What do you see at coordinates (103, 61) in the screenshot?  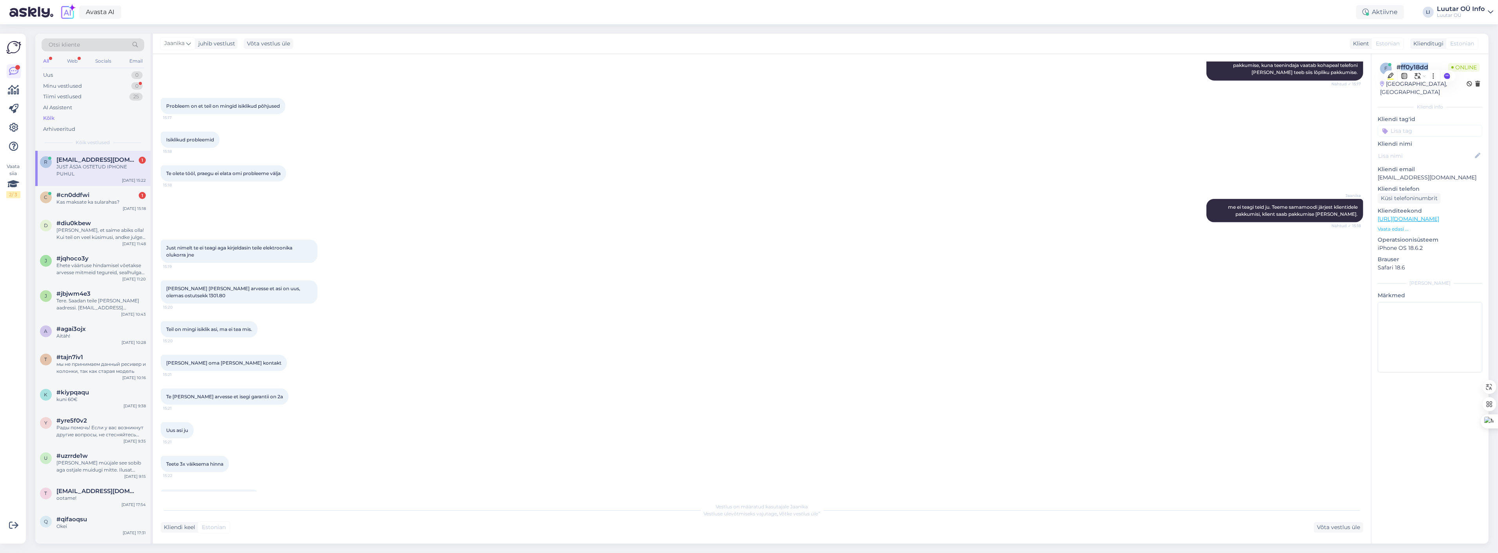 I see `div: Socials` at bounding box center [103, 61].